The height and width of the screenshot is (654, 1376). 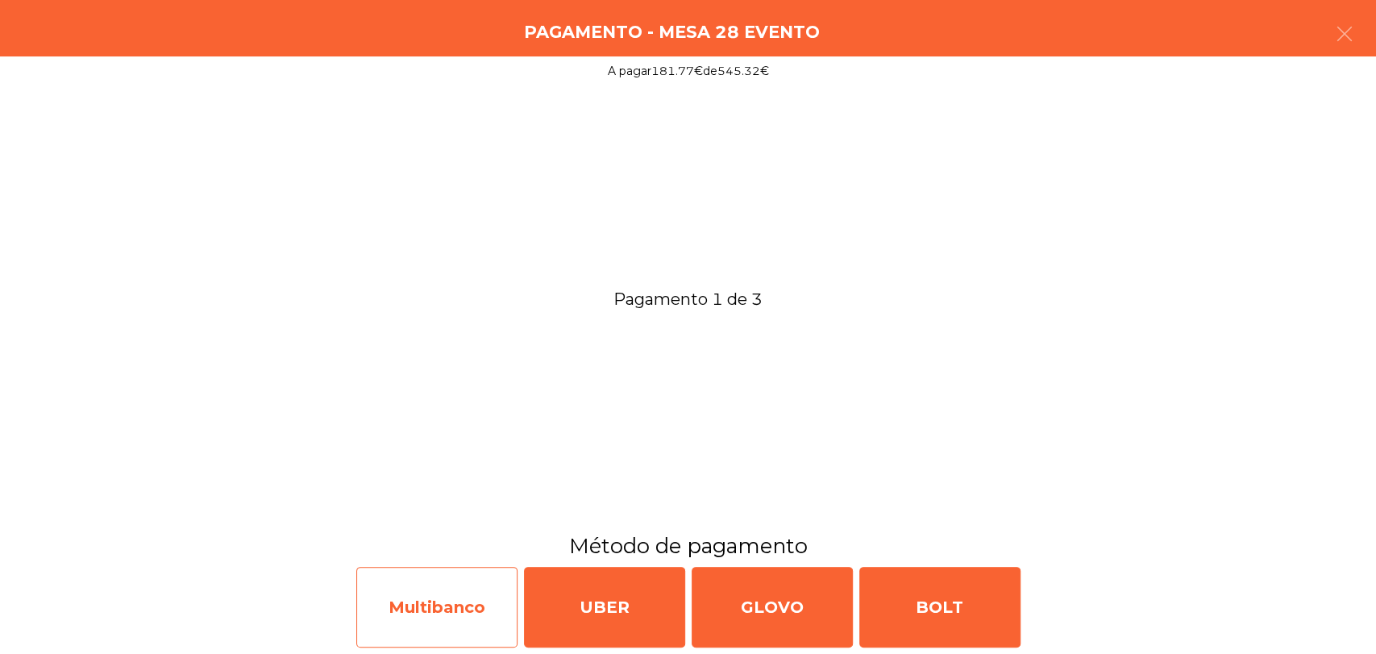 What do you see at coordinates (605, 607) in the screenshot?
I see `div: UBER` at bounding box center [605, 607].